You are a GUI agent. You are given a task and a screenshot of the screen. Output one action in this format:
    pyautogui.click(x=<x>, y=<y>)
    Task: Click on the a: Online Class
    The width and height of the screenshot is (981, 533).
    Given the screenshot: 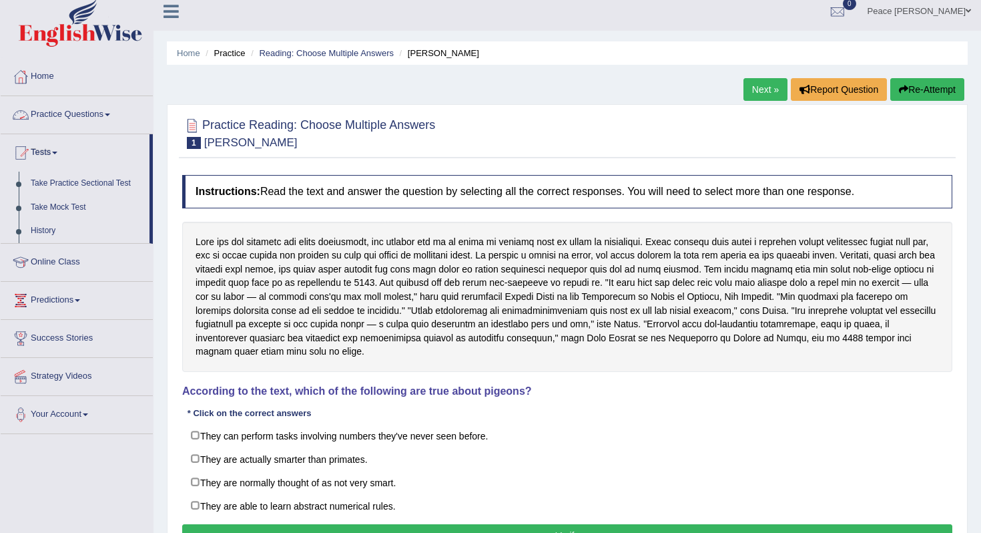 What is the action you would take?
    pyautogui.click(x=77, y=260)
    